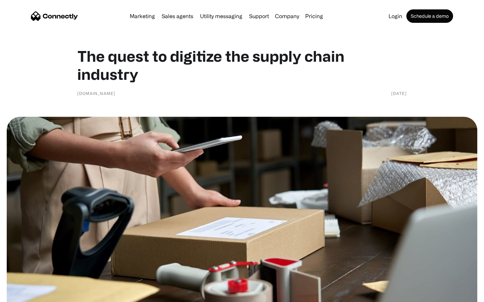 The width and height of the screenshot is (484, 302). Describe the element at coordinates (221, 16) in the screenshot. I see `a: Utility messaging` at that location.